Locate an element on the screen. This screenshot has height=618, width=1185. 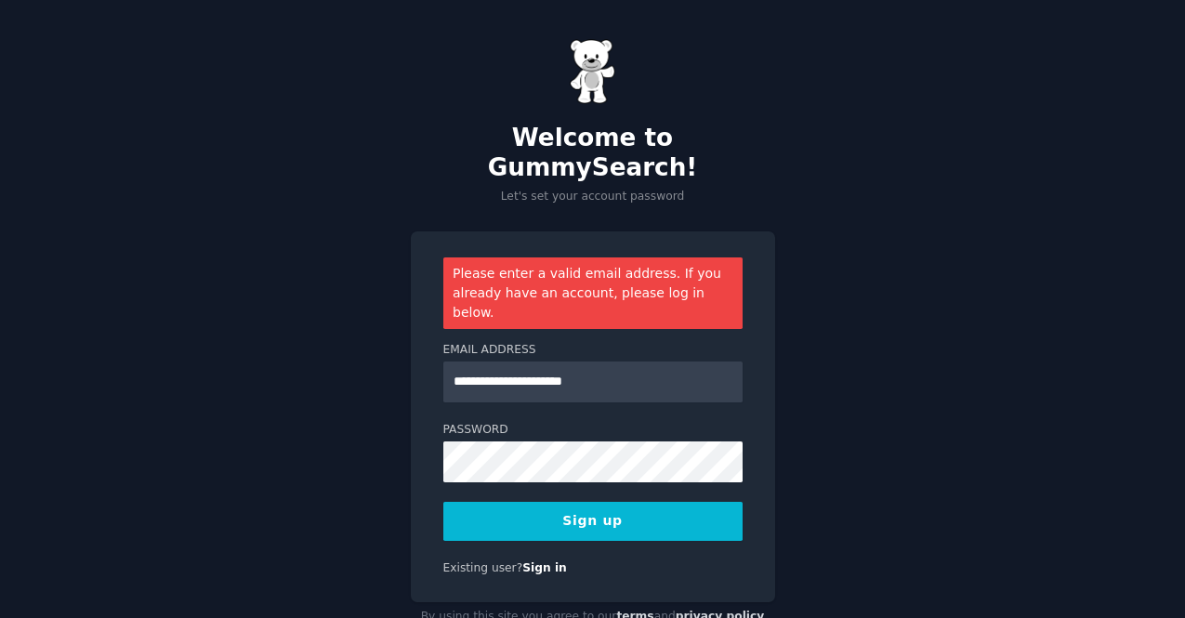
span: Existing user? is located at coordinates (483, 568).